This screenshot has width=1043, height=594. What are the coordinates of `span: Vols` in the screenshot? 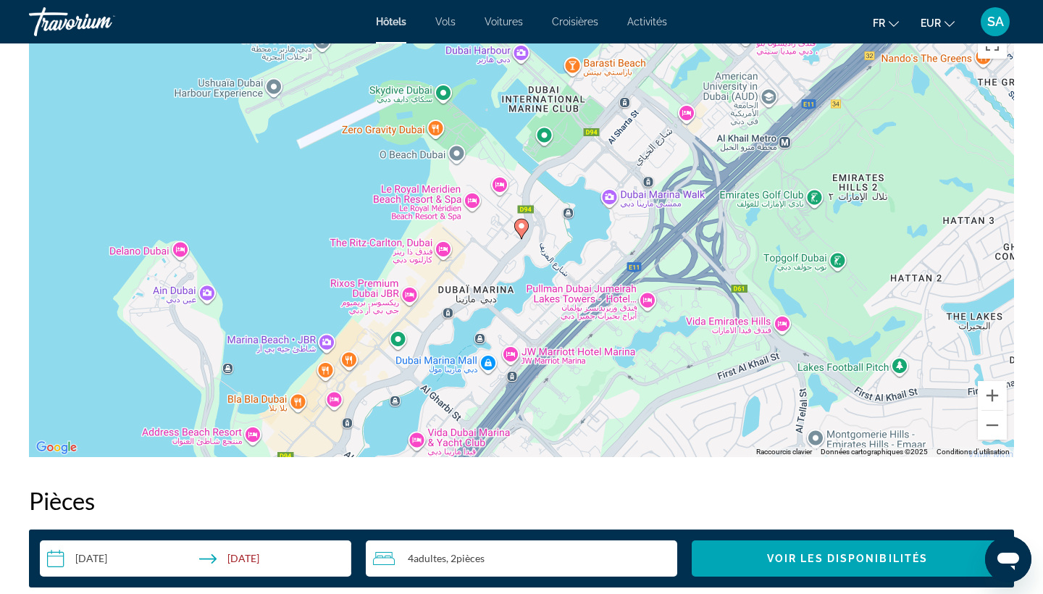 It's located at (445, 22).